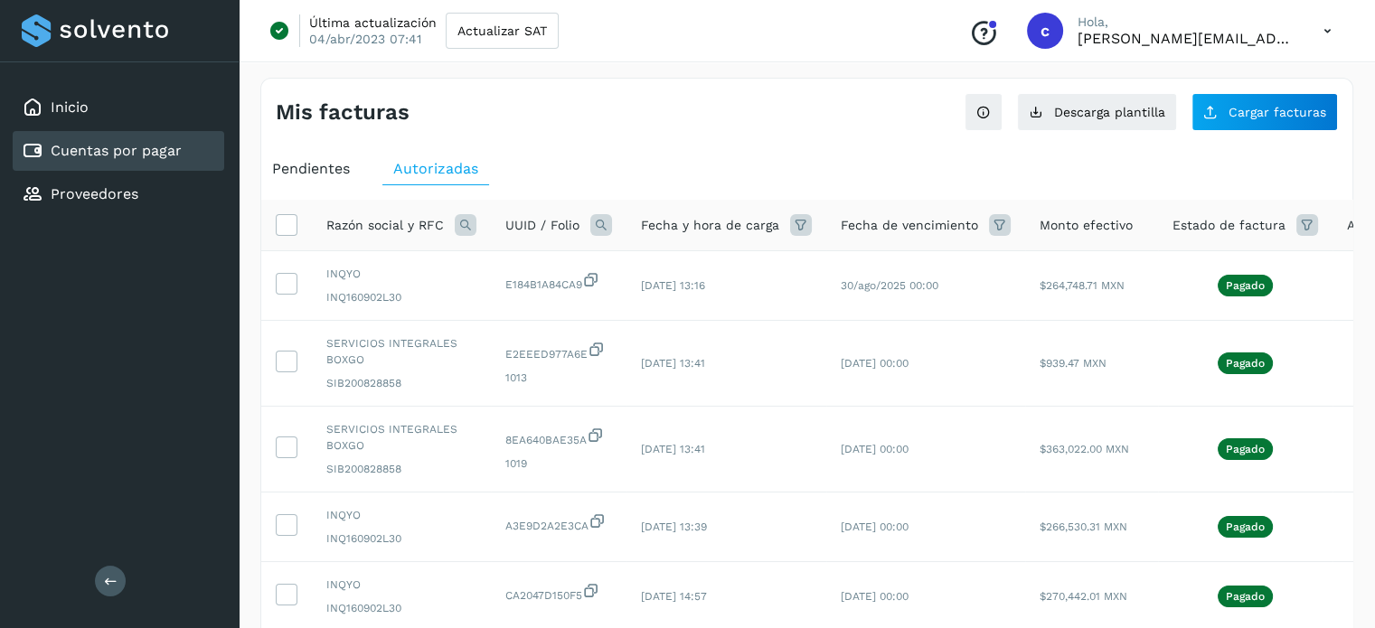 The width and height of the screenshot is (1375, 628). I want to click on span: A3E9D2A2E3CA, so click(559, 524).